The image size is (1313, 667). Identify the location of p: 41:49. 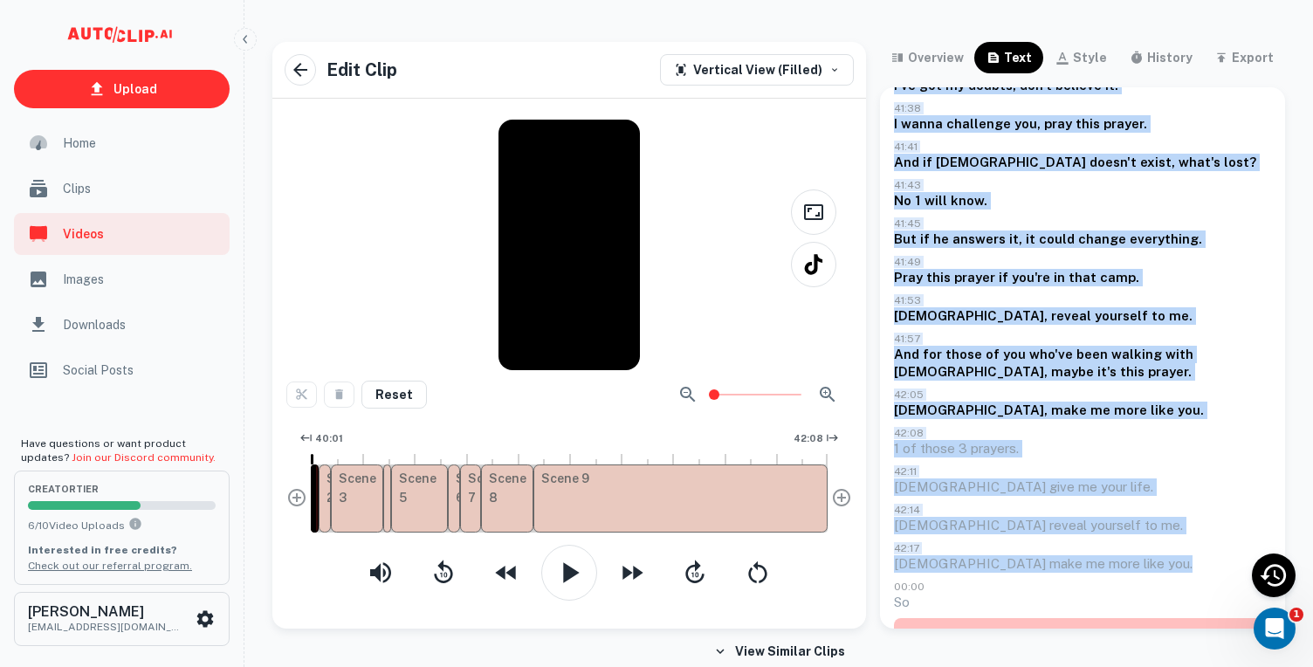
(1083, 262).